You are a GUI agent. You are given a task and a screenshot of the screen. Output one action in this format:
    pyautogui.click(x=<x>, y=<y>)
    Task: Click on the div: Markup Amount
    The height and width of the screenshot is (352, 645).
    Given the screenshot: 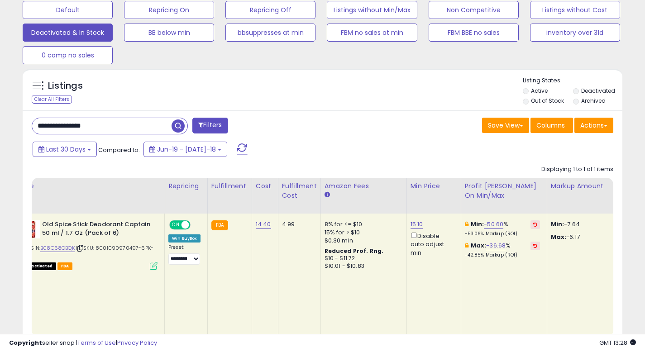 What is the action you would take?
    pyautogui.click(x=590, y=186)
    